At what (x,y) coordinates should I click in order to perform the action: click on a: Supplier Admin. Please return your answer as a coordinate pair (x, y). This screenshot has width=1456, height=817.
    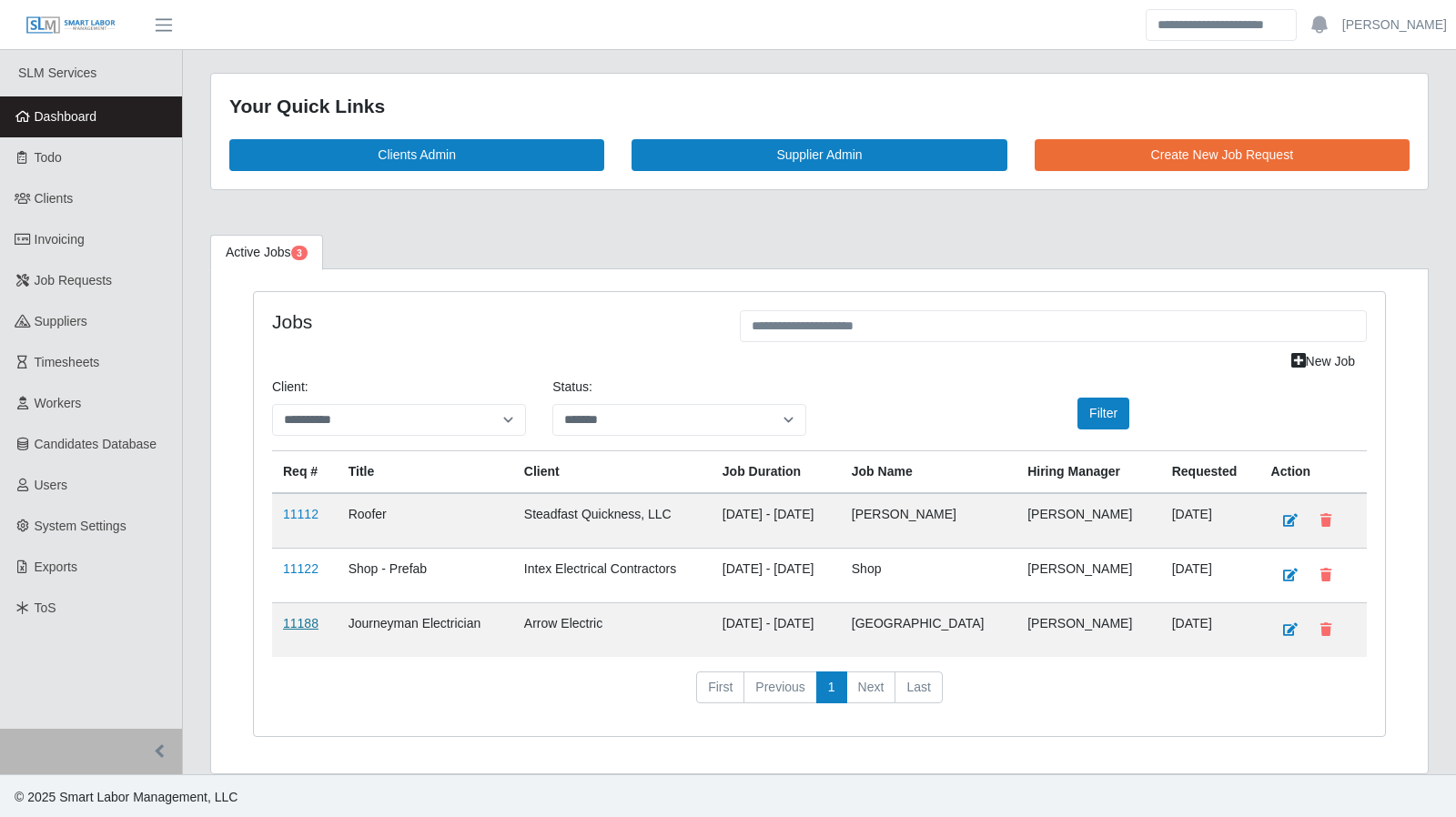
    Looking at the image, I should click on (819, 155).